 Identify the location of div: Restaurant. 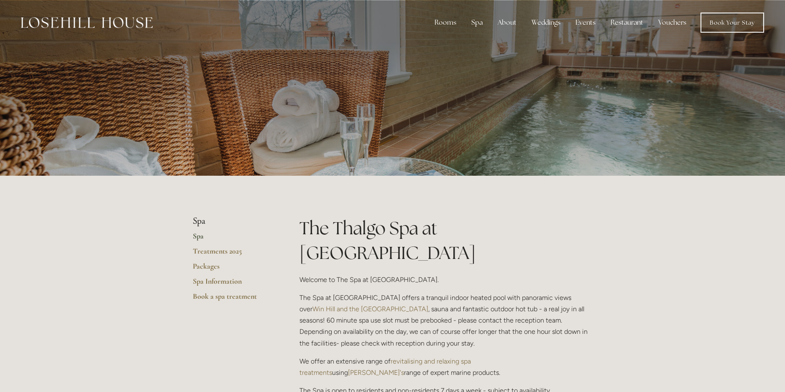
(627, 23).